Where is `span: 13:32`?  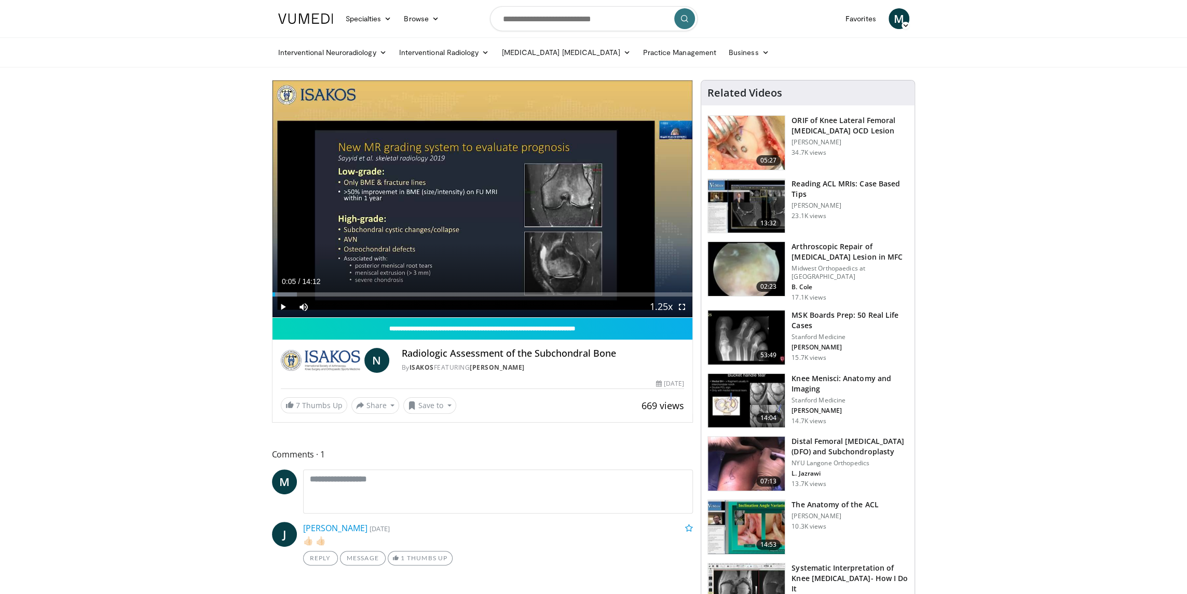 span: 13:32 is located at coordinates (769, 223).